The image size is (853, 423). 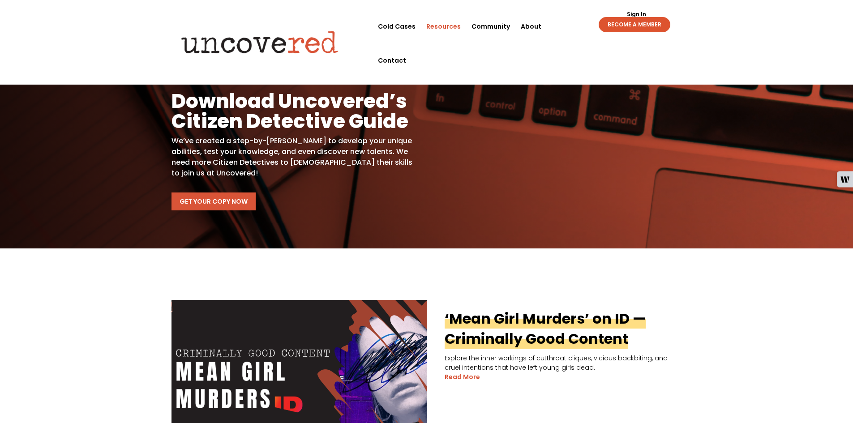 I want to click on a: Community, so click(x=490, y=26).